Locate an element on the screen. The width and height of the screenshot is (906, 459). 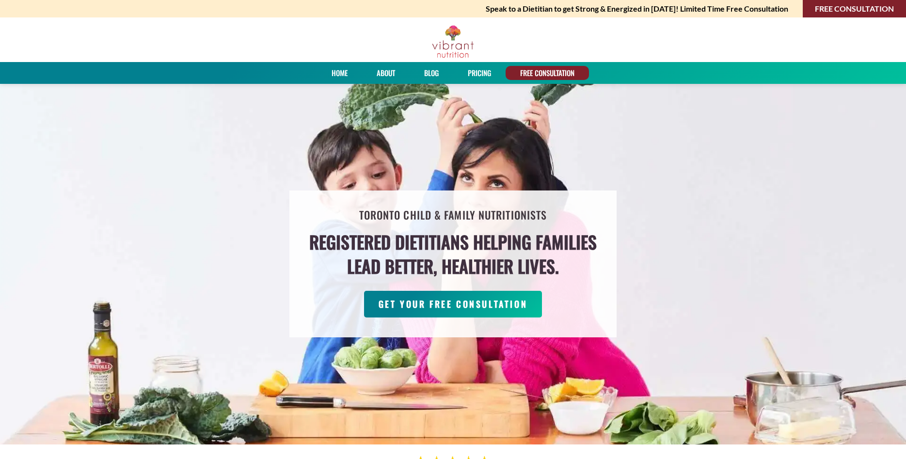
h2: Toronto Child & Family Nutritionists is located at coordinates (453, 215).